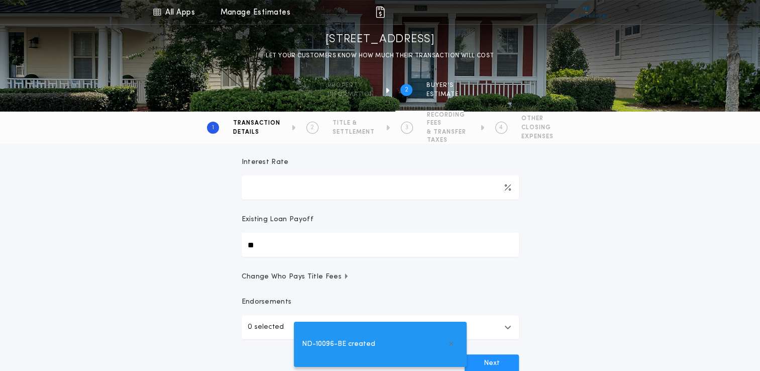  Describe the element at coordinates (380, 12) in the screenshot. I see `img: img` at that location.